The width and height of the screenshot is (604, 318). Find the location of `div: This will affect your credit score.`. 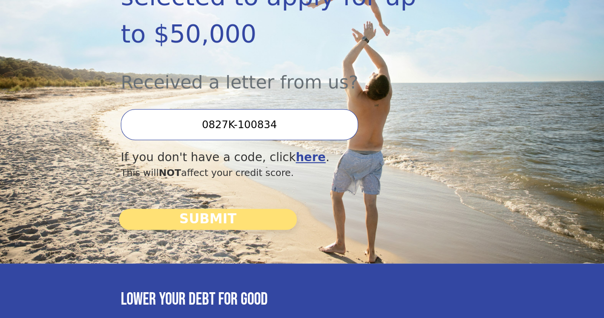

div: This will affect your credit score. is located at coordinates (275, 173).